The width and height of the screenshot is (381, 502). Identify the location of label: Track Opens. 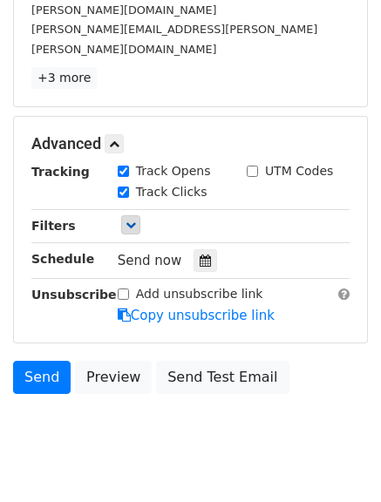
(173, 171).